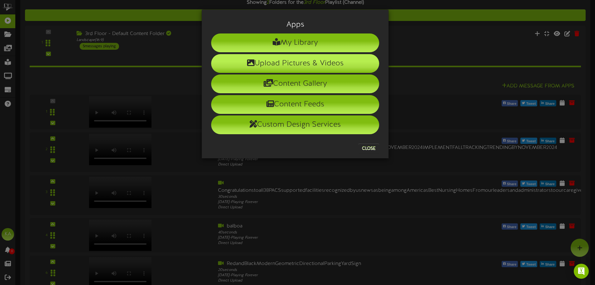  Describe the element at coordinates (295, 84) in the screenshot. I see `li: Content Gallery` at that location.